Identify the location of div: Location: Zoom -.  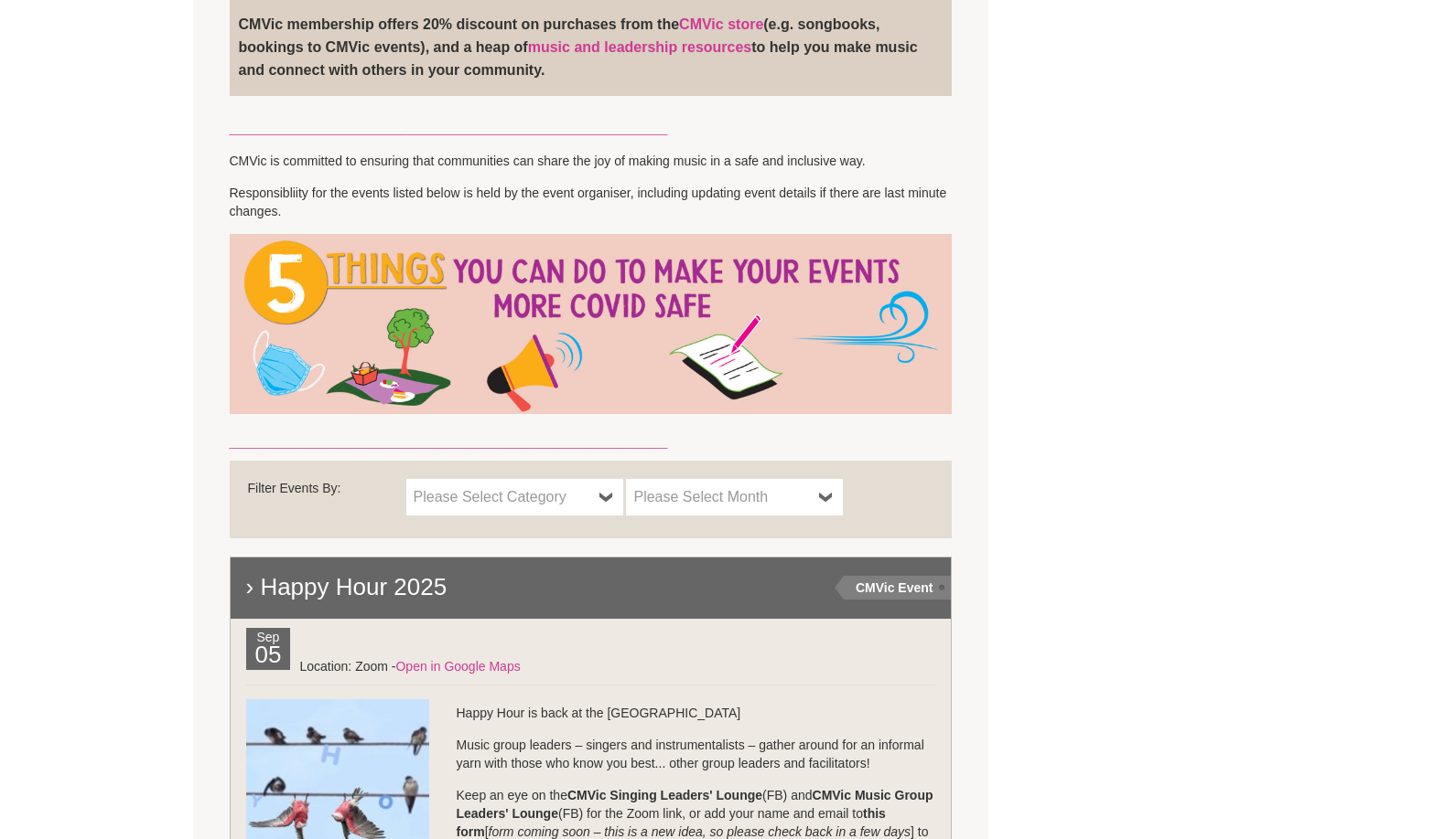
(591, 667).